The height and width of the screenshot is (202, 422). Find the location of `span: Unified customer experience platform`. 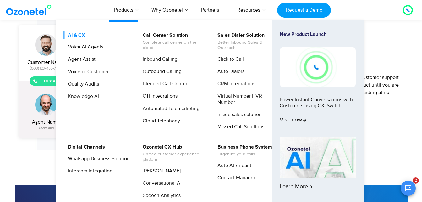

span: Unified customer experience platform is located at coordinates (173, 157).